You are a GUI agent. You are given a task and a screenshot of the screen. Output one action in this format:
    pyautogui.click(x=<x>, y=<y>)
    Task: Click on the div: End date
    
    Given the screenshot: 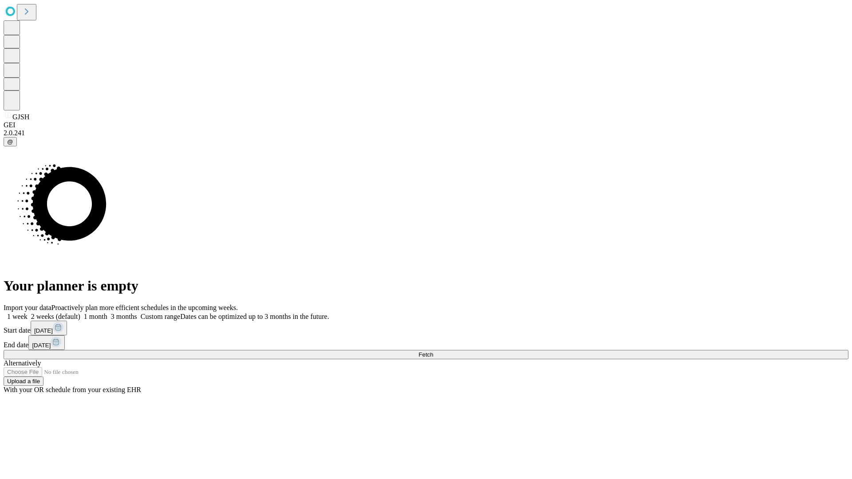 What is the action you would take?
    pyautogui.click(x=426, y=342)
    